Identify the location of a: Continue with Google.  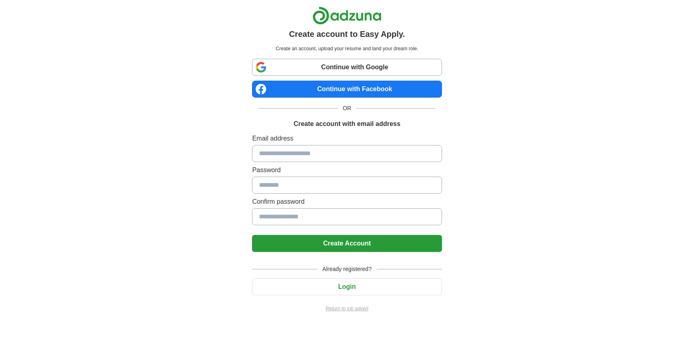
(346, 67).